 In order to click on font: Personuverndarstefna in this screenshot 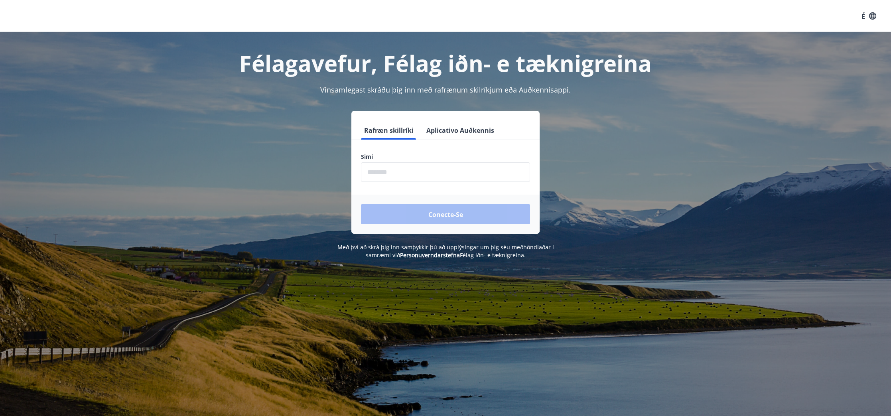, I will do `click(430, 255)`.